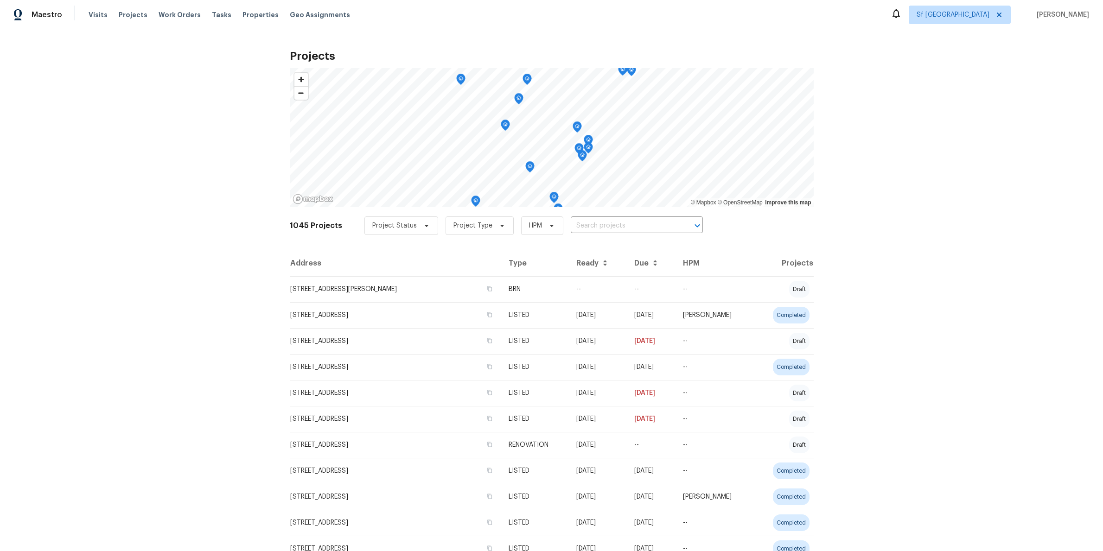 This screenshot has height=551, width=1103. What do you see at coordinates (788, 203) in the screenshot?
I see `a: Improve this map` at bounding box center [788, 203].